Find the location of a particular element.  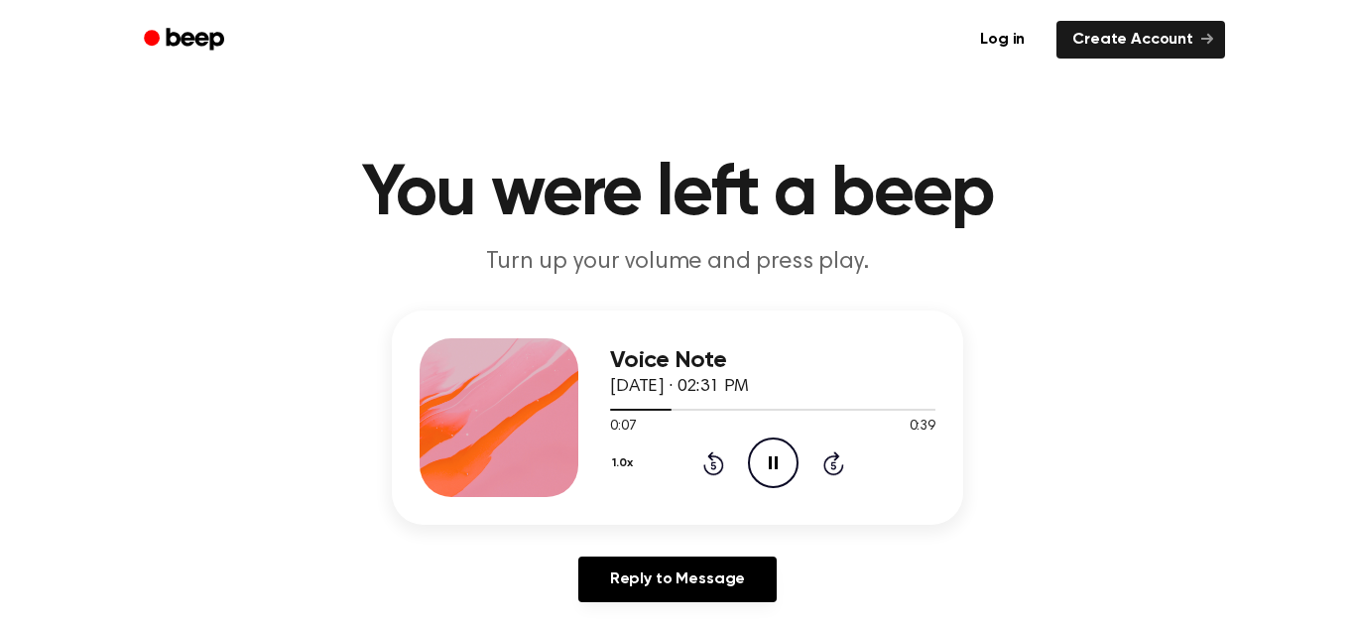

p: Turn up your volume and press play. is located at coordinates (678, 262).